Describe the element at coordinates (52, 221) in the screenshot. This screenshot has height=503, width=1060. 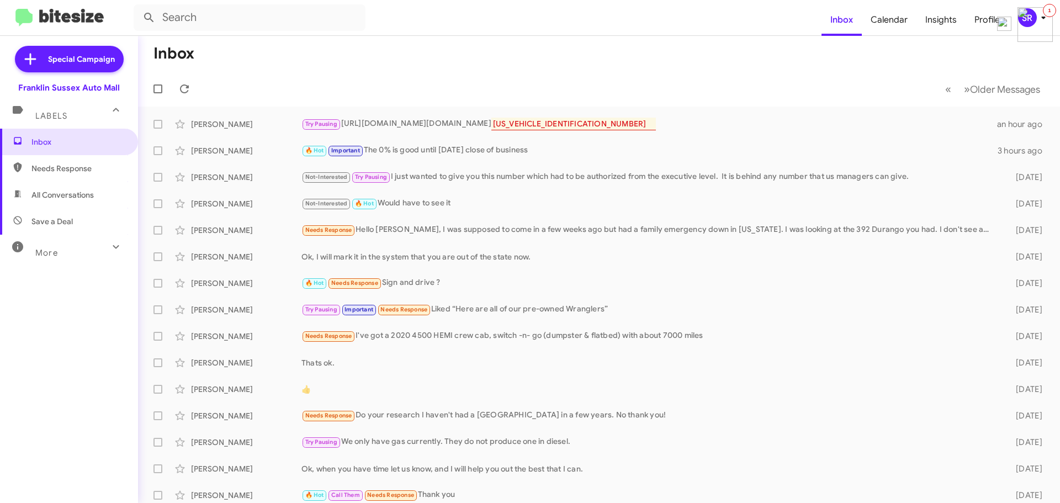
I see `span: Save a Deal` at that location.